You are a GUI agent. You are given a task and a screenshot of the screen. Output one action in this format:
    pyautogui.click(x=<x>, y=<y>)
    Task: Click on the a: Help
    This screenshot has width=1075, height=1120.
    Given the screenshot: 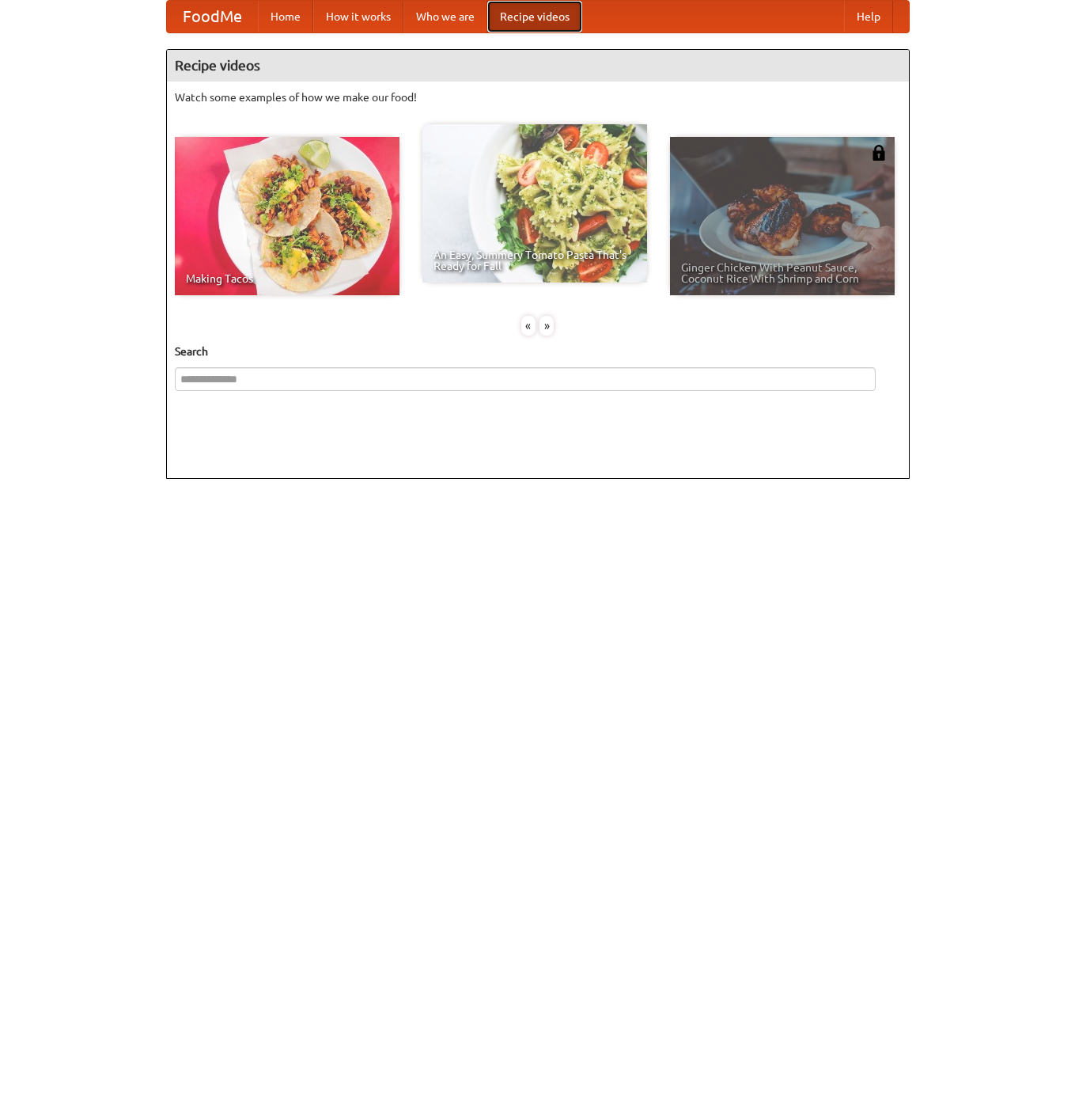 What is the action you would take?
    pyautogui.click(x=868, y=17)
    